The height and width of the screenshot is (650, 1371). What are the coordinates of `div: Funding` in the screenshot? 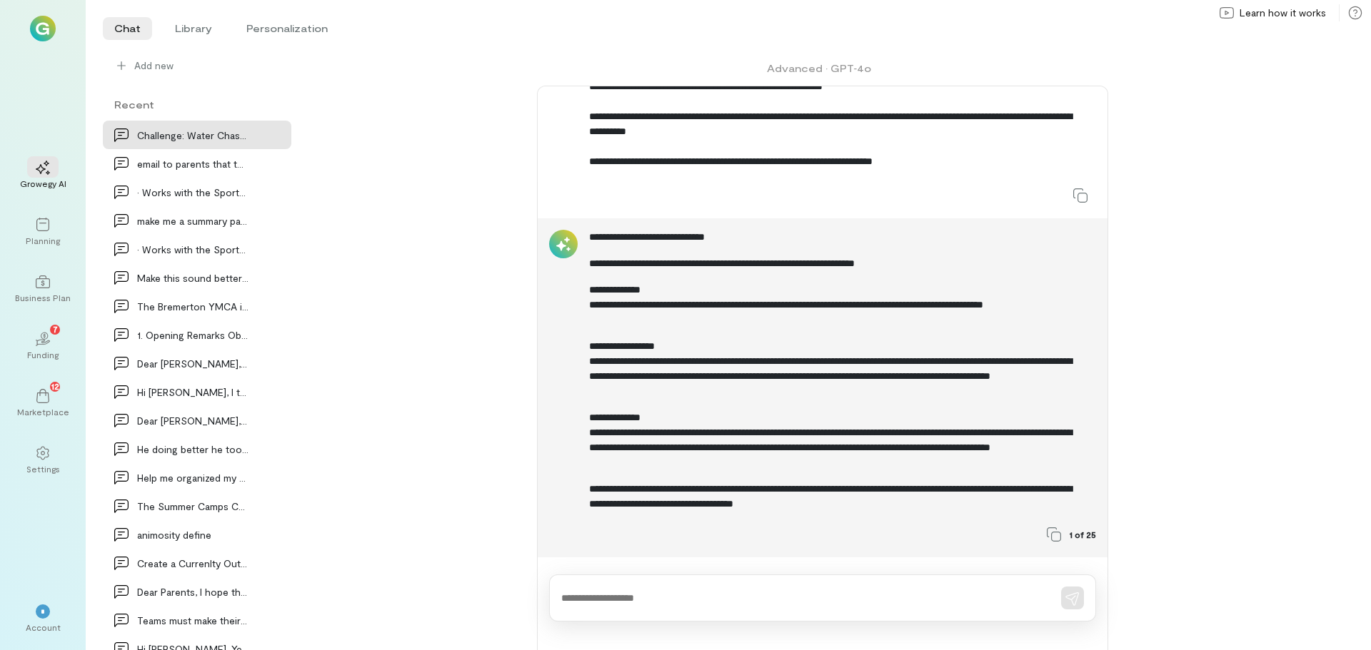 It's located at (43, 355).